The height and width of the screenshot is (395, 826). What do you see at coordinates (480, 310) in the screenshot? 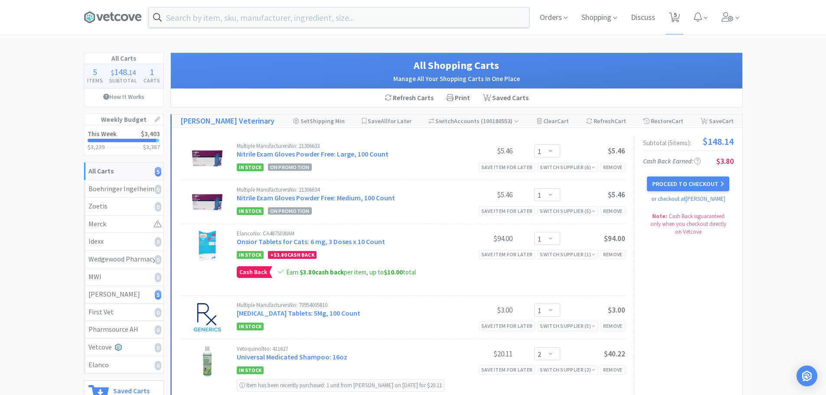
I see `div: $3.00` at bounding box center [480, 310].